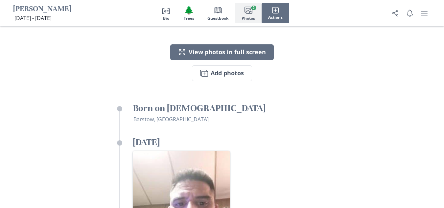  What do you see at coordinates (395, 13) in the screenshot?
I see `button: Share Obituary` at bounding box center [395, 13].